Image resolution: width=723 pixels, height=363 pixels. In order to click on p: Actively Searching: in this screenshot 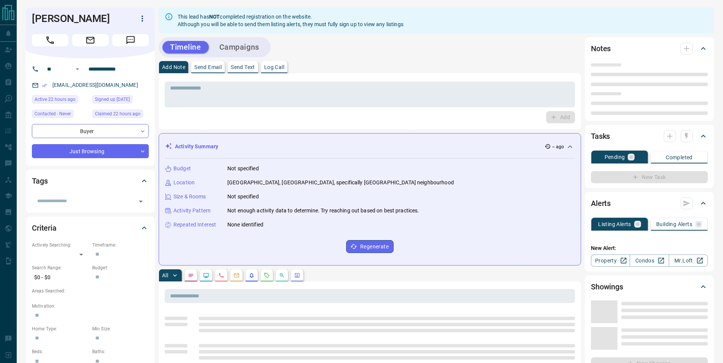, I will do `click(60, 245)`.